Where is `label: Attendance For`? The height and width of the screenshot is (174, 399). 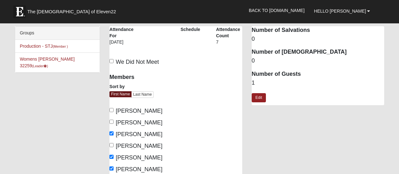 label: Attendance For is located at coordinates (122, 32).